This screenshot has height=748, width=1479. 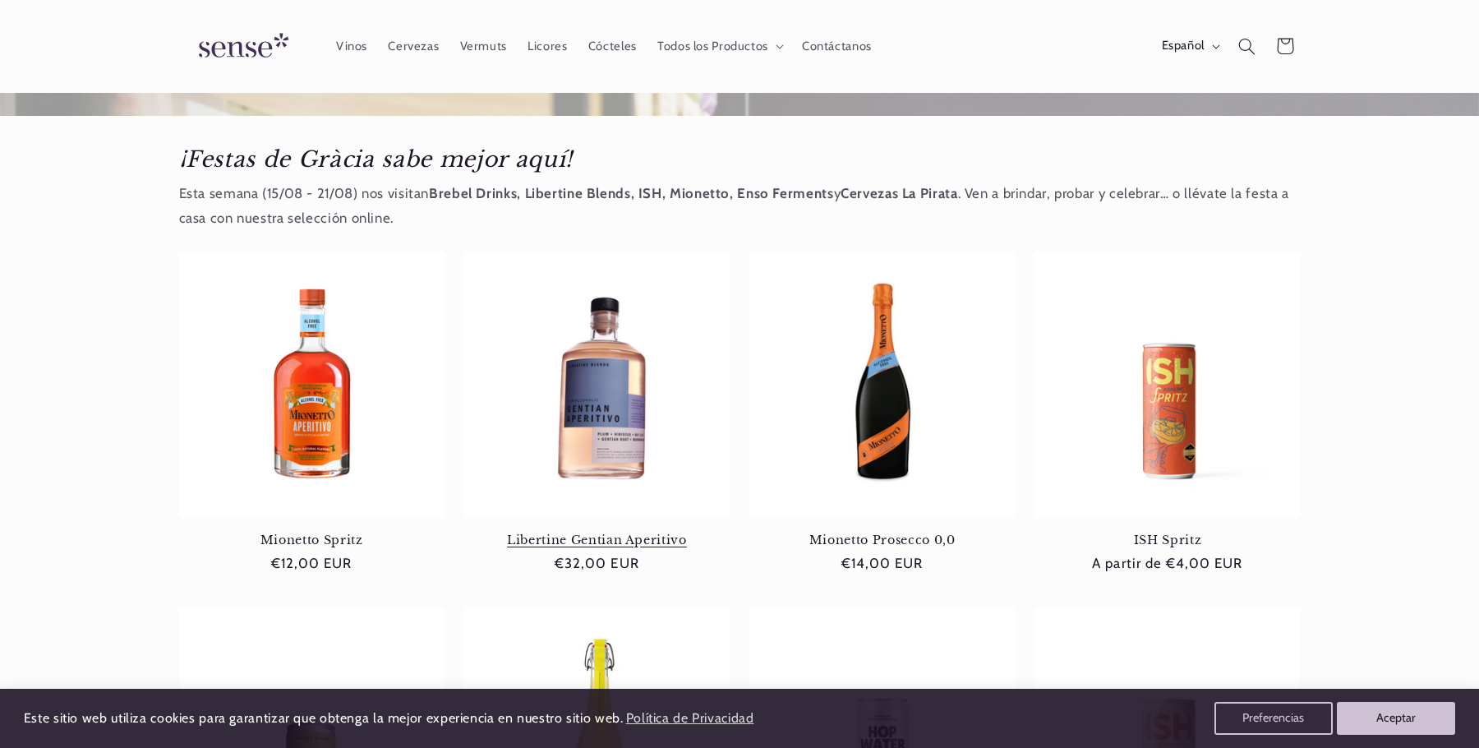 What do you see at coordinates (547, 46) in the screenshot?
I see `span: Licores` at bounding box center [547, 46].